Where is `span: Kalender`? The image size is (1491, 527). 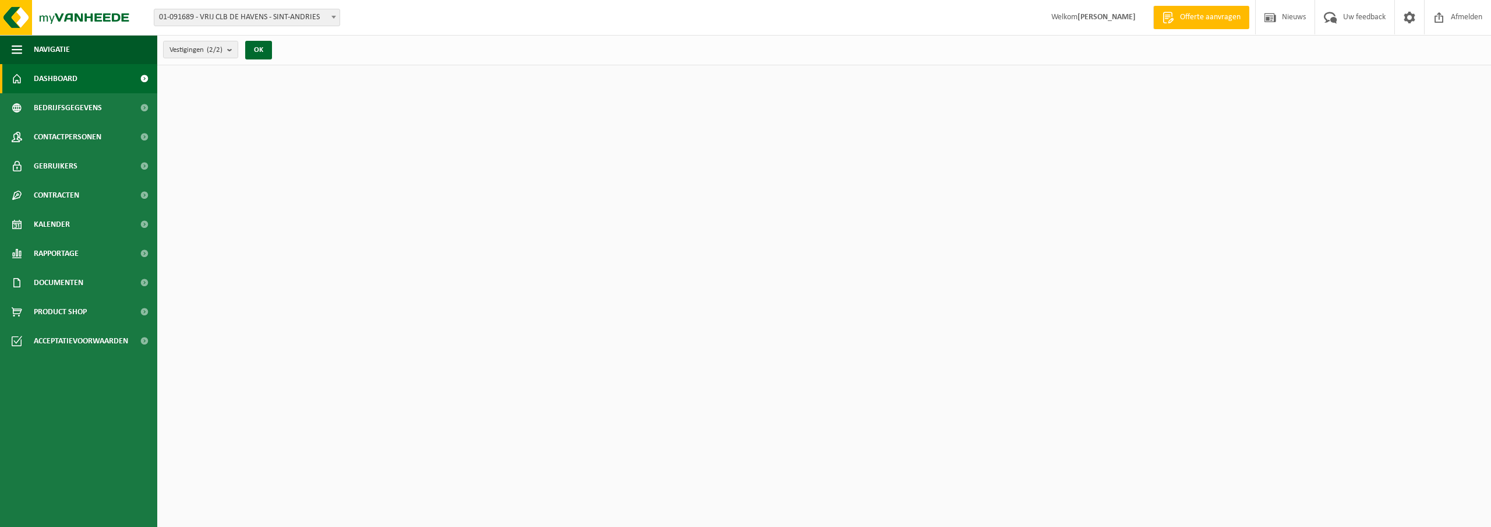 span: Kalender is located at coordinates (52, 224).